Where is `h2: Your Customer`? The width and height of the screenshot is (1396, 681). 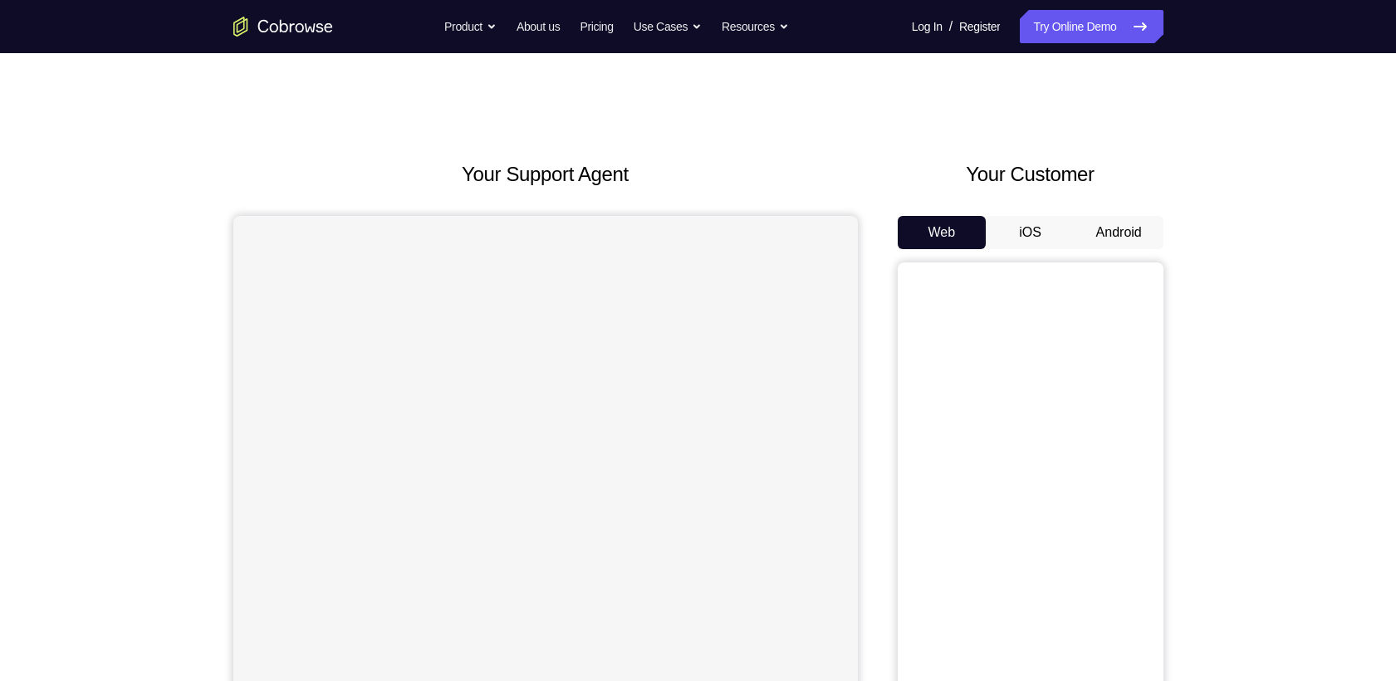
h2: Your Customer is located at coordinates (1030, 174).